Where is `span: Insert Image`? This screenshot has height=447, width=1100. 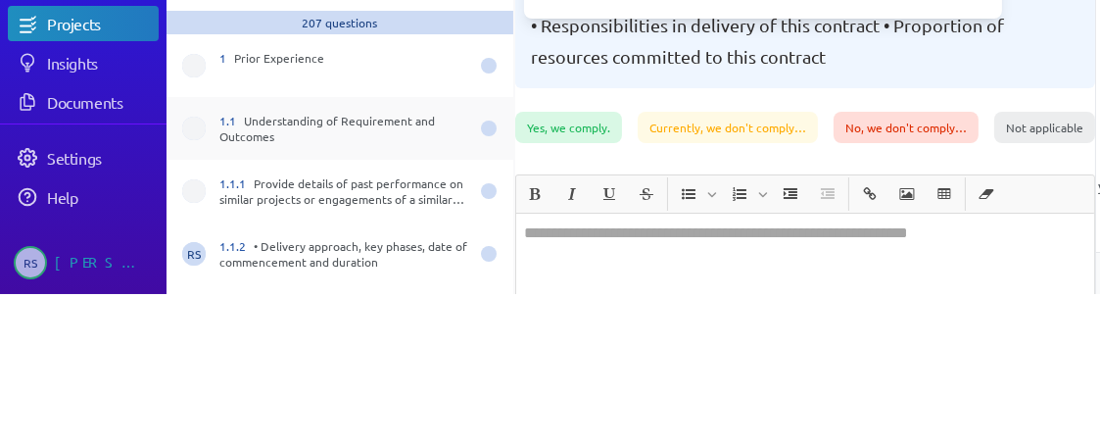
span: Insert Image is located at coordinates (907, 194).